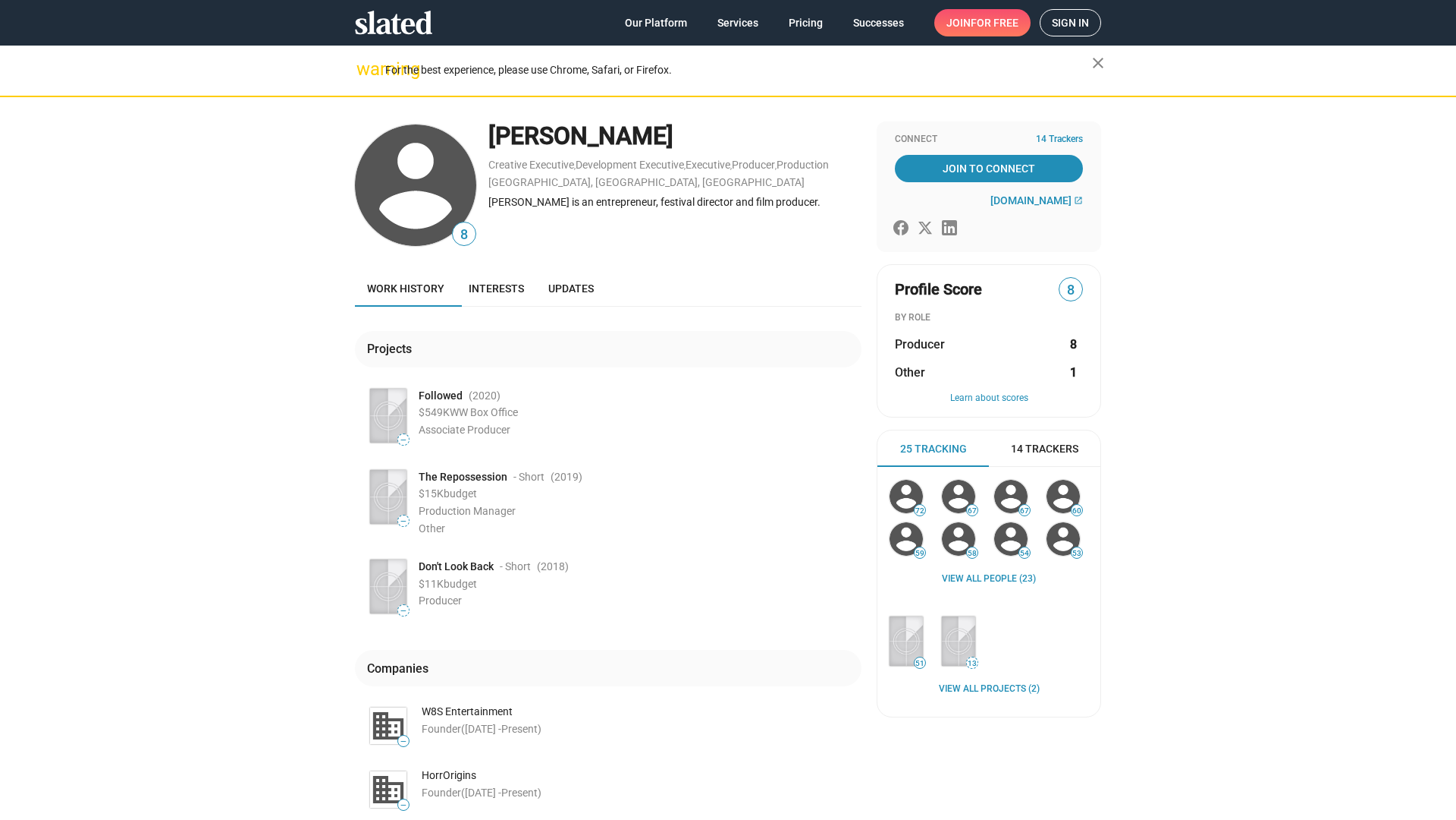  I want to click on a: Pricing, so click(806, 23).